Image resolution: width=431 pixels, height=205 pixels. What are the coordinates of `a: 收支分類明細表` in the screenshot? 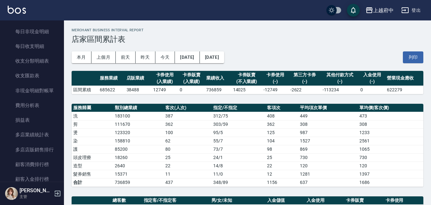 It's located at (32, 61).